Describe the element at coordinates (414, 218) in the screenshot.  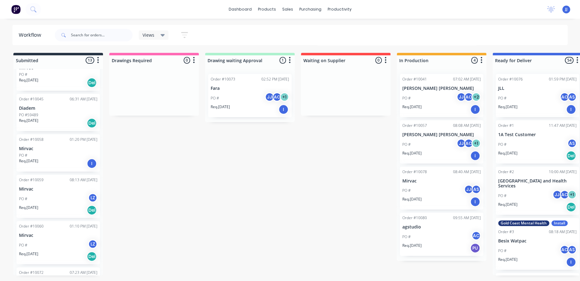
I see `div: Order #10080` at that location.